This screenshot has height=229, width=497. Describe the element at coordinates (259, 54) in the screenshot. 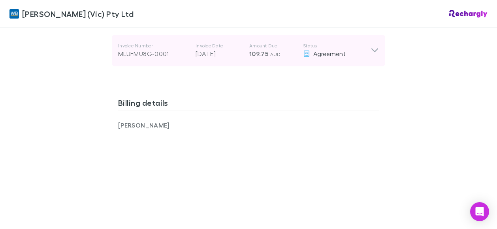

I see `span: 109.75` at that location.